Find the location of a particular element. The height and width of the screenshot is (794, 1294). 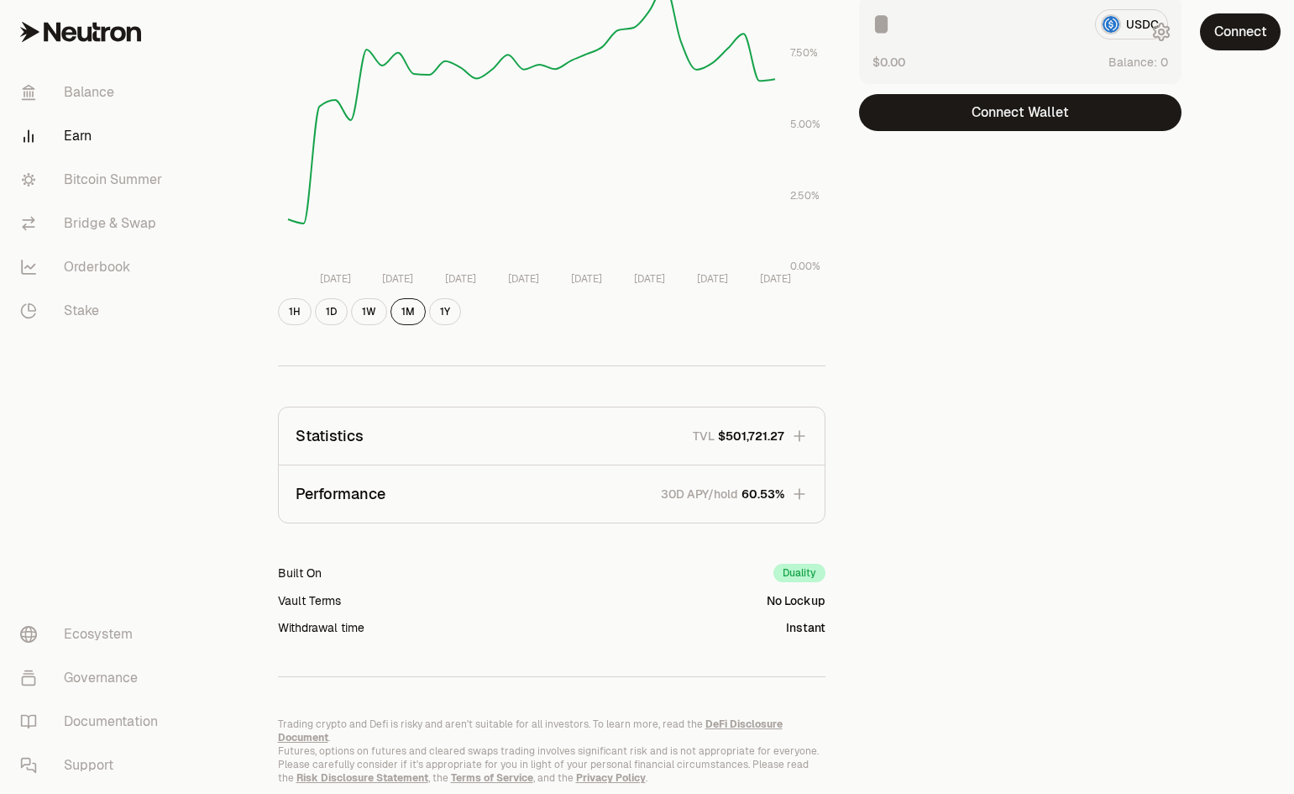

div: Instant is located at coordinates (805, 627).